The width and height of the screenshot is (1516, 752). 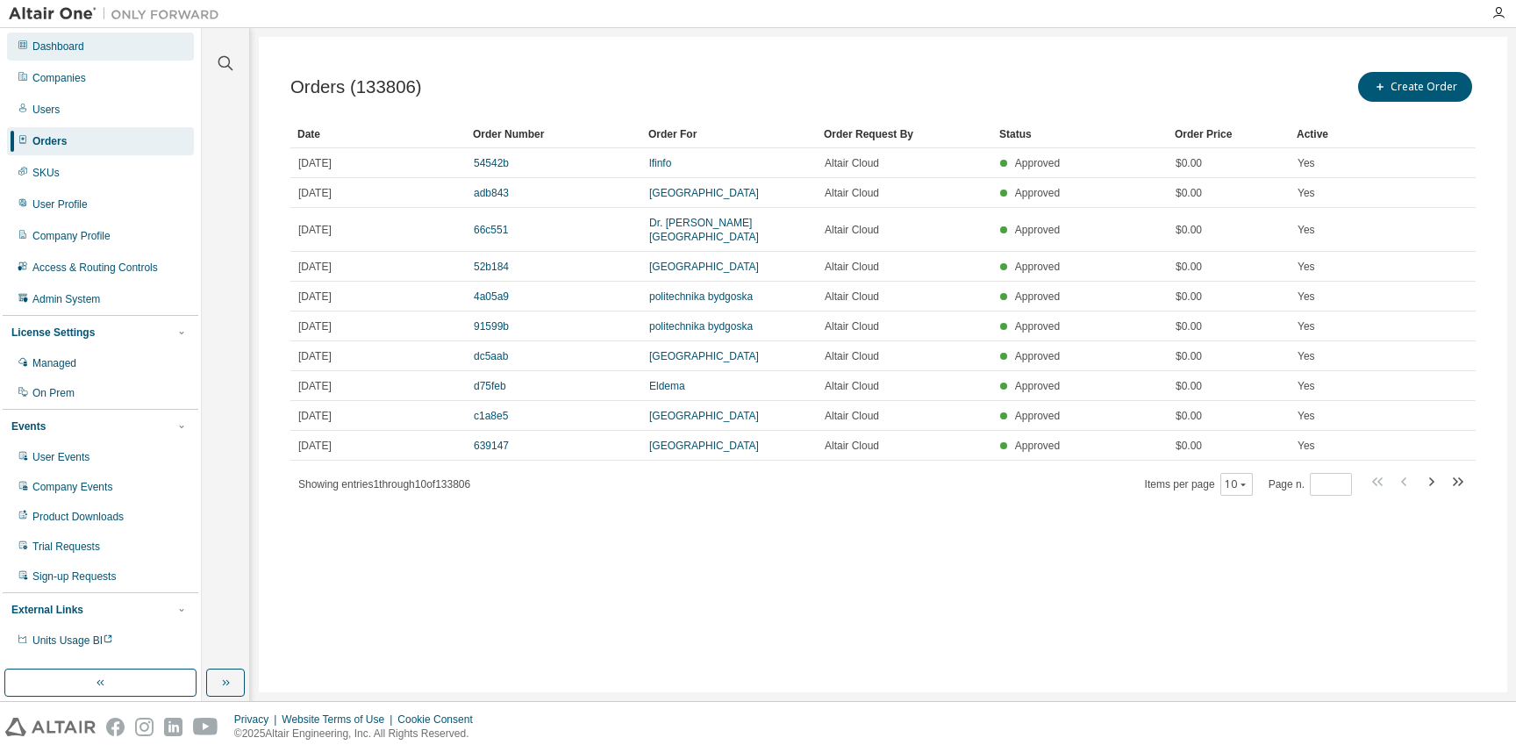 I want to click on span: Page n., so click(x=1309, y=484).